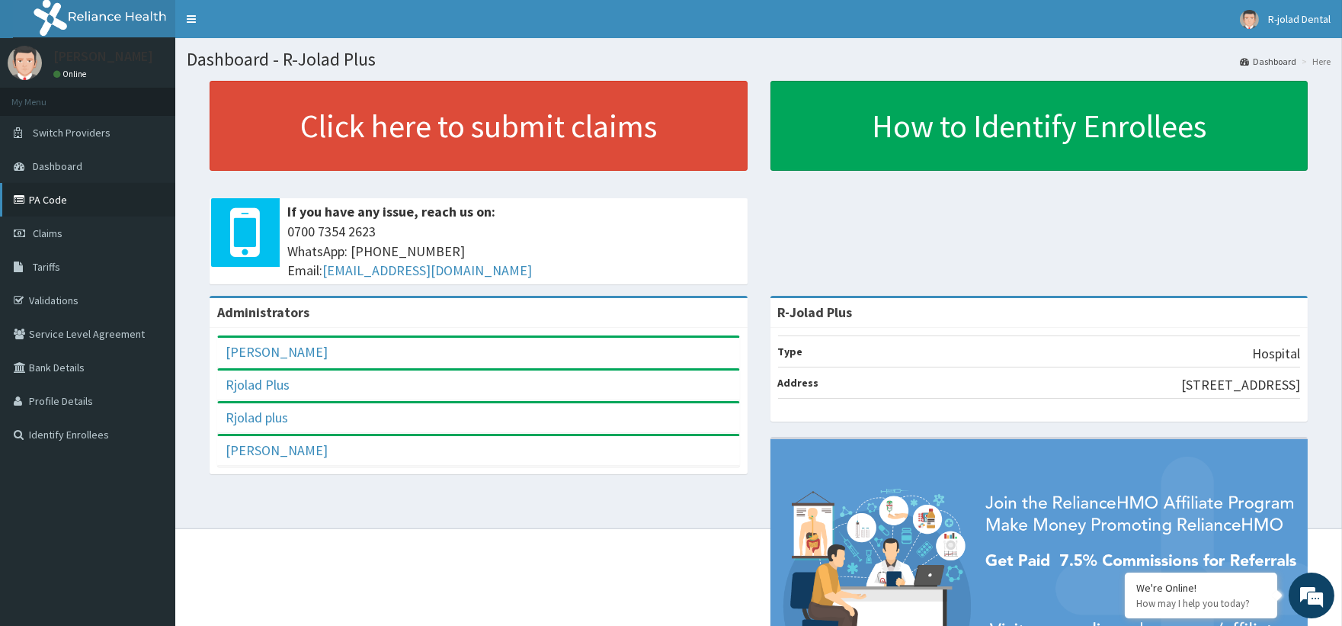 This screenshot has width=1342, height=626. Describe the element at coordinates (46, 267) in the screenshot. I see `span: Tariffs` at that location.